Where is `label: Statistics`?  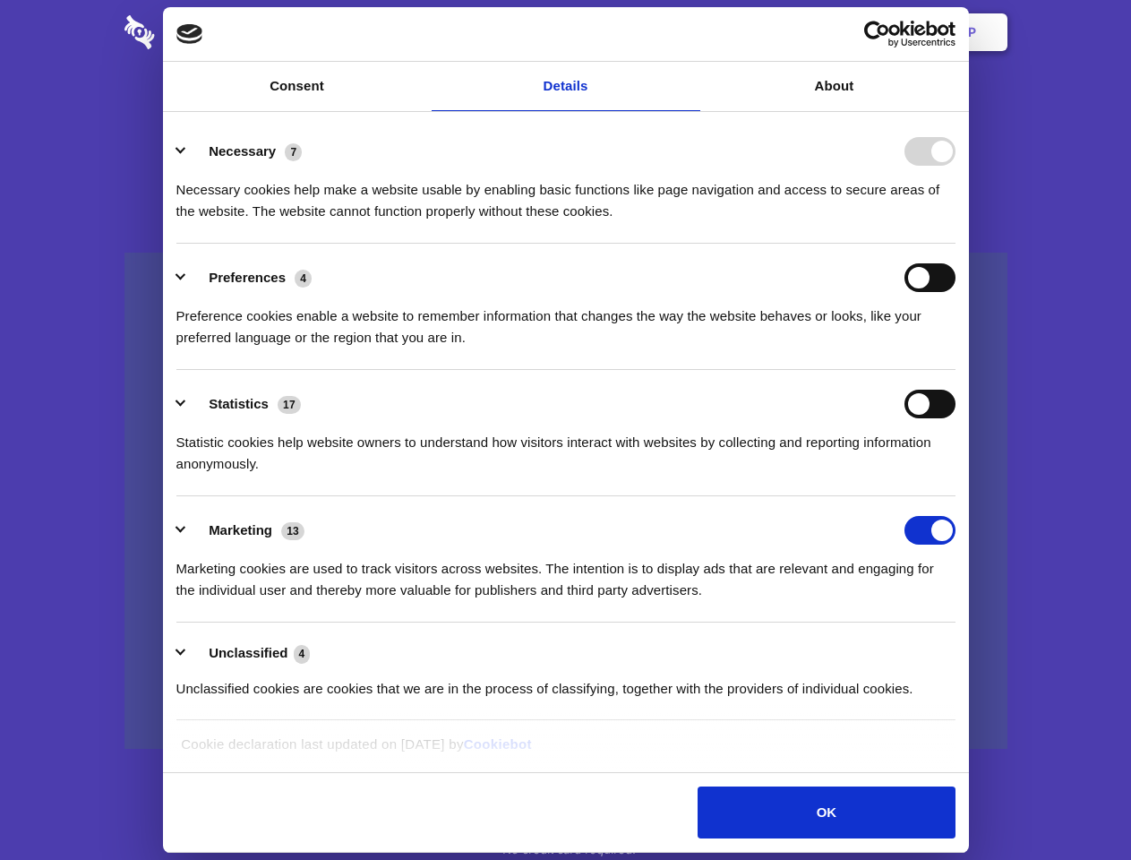 label: Statistics is located at coordinates (238, 403).